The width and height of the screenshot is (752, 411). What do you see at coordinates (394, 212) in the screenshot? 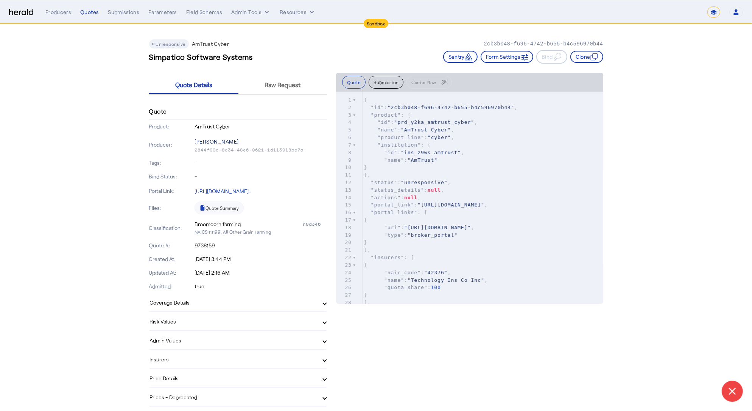
I see `span: "portal_links"` at bounding box center [394, 212].